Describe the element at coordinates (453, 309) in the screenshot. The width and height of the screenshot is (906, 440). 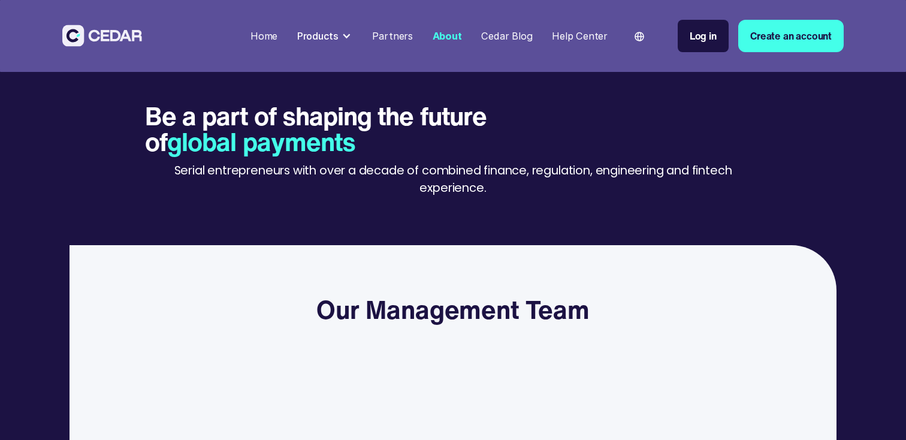
I see `h3: Our Management Team` at that location.